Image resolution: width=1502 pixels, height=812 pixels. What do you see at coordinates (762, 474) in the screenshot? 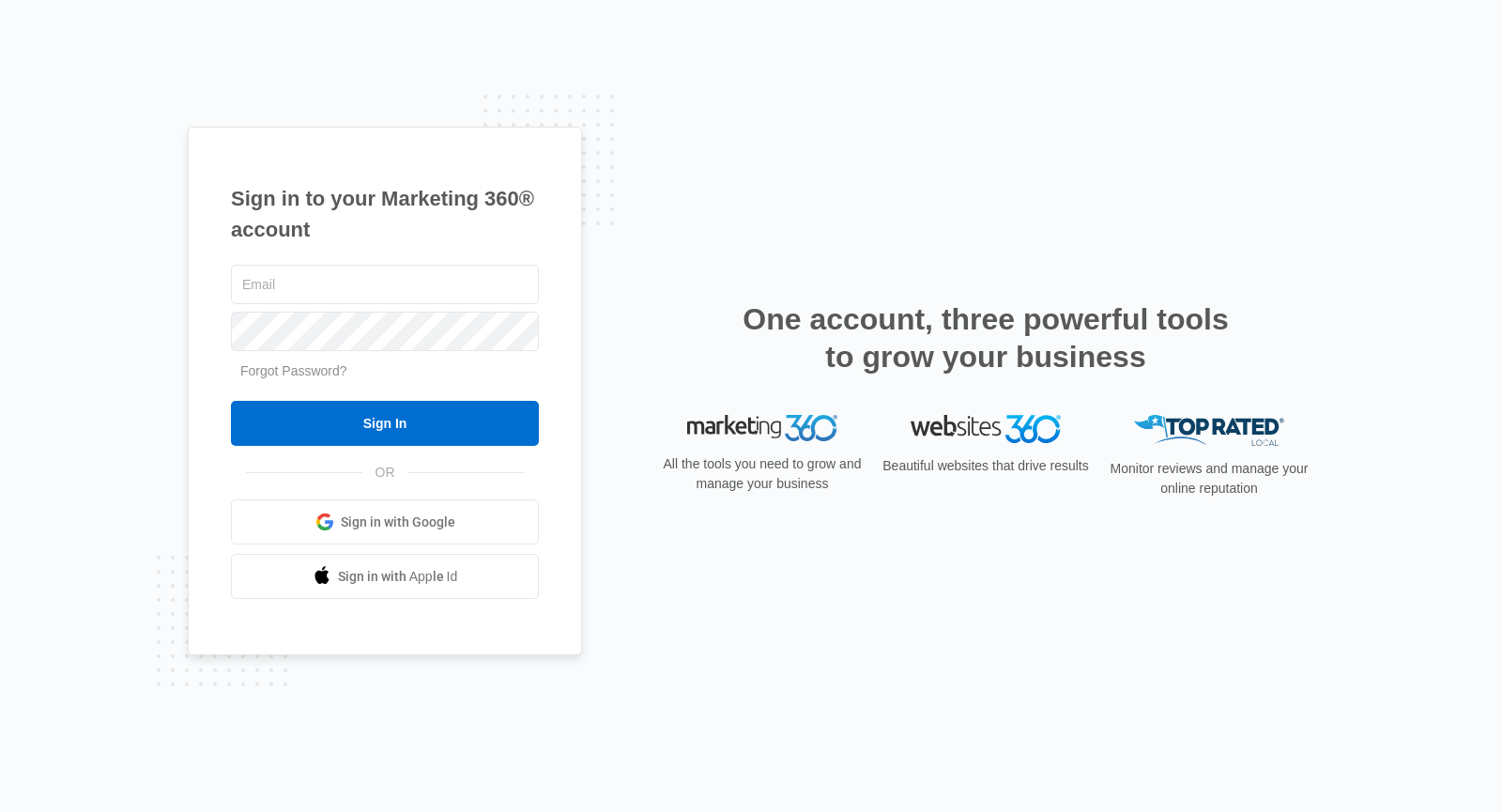
I see `p: All the tools you need to grow and manage your business` at bounding box center [762, 474].